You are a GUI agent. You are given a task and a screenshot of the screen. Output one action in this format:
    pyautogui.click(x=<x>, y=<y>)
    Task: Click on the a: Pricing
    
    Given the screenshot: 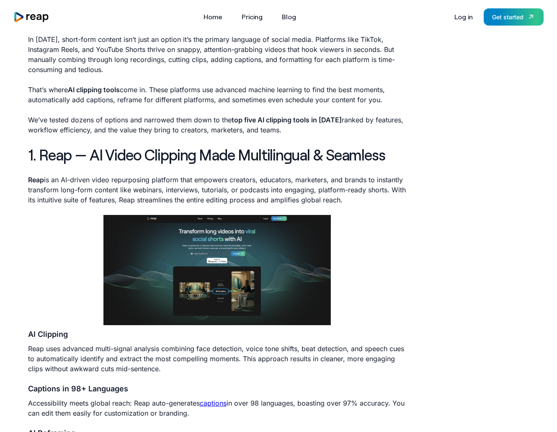 What is the action you would take?
    pyautogui.click(x=252, y=17)
    